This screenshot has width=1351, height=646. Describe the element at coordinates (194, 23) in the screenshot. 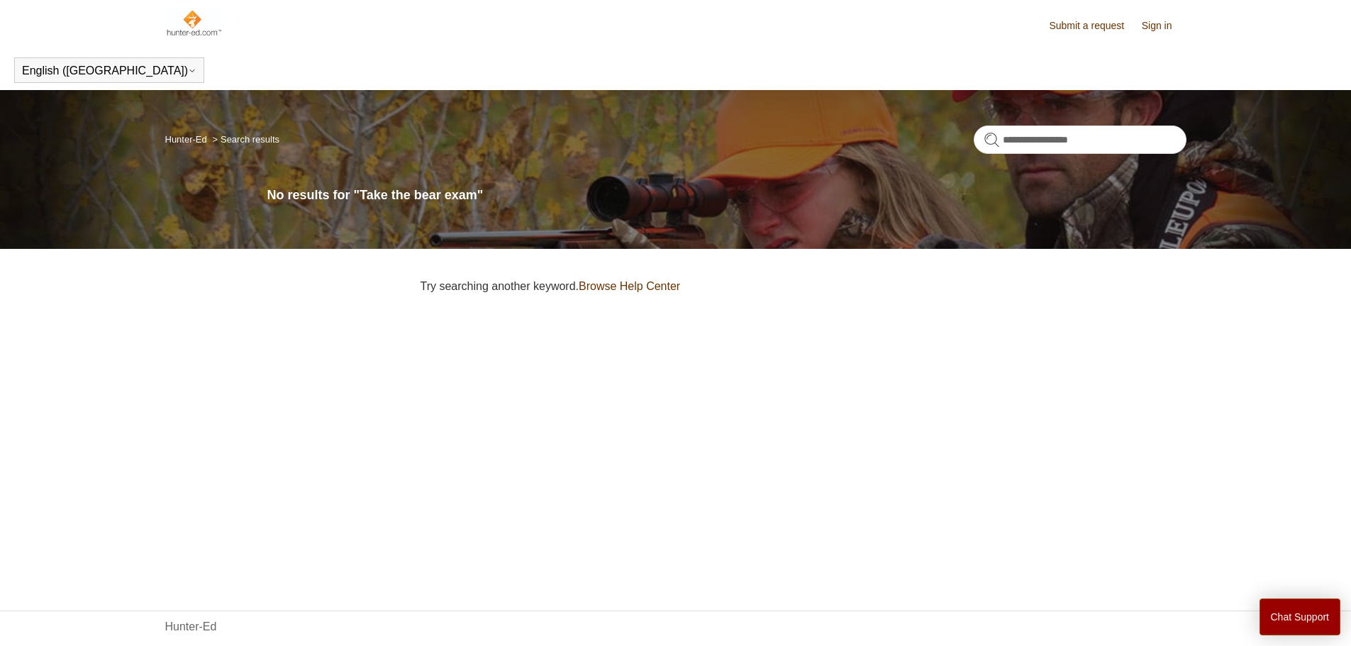

I see `img: Hunter-Ed Help Center home page` at that location.